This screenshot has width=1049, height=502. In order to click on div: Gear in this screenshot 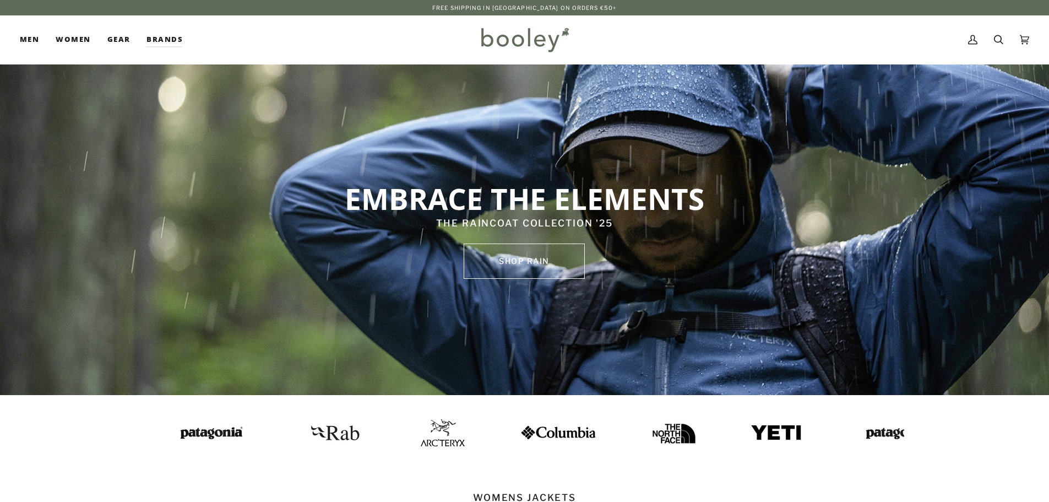, I will do `click(119, 40)`.